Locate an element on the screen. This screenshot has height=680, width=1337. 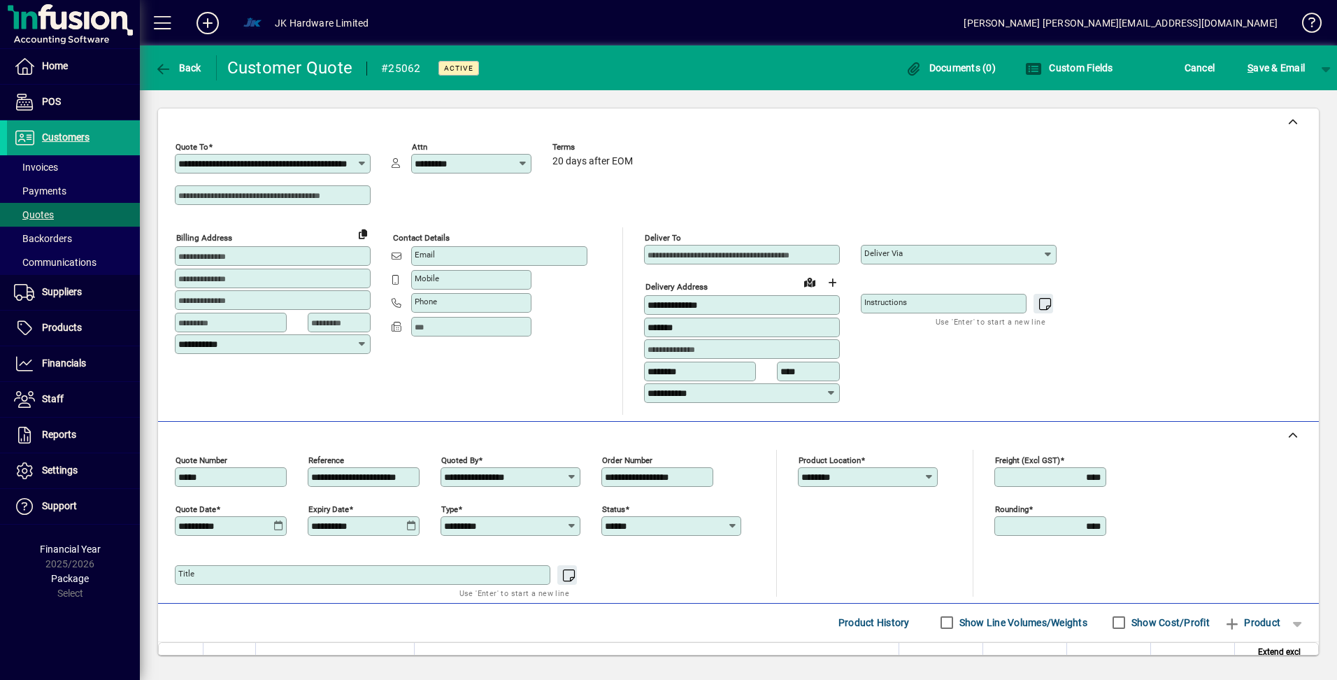
label: Show Line Volumes/Weights is located at coordinates (1022, 623).